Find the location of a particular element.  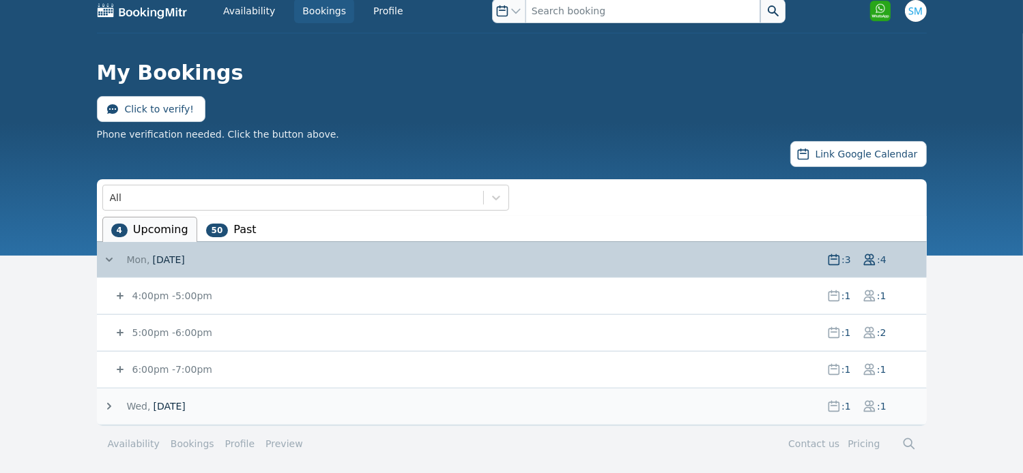

div: All is located at coordinates (115, 198).